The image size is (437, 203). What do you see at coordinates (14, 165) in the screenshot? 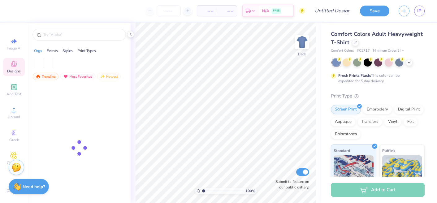
I see `span: Clipart & logos` at bounding box center [14, 165].